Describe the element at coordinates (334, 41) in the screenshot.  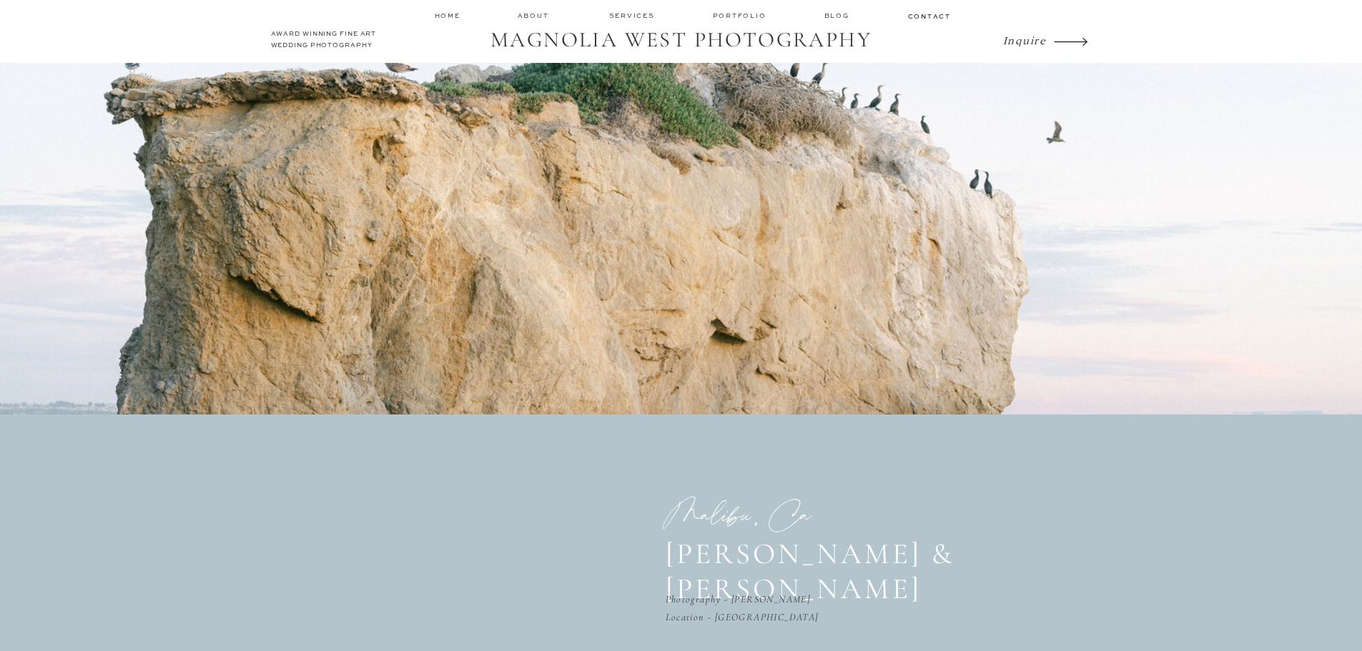
I see `h2: AWARD WINNING FINE ART WEDDING PHOTOGRAPHY` at that location.